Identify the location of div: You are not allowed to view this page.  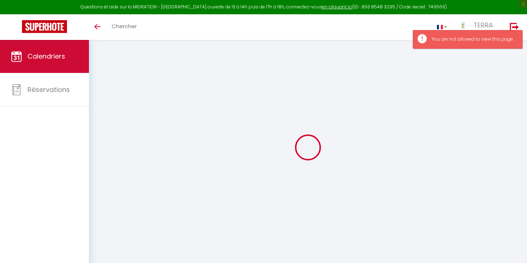
(473, 39).